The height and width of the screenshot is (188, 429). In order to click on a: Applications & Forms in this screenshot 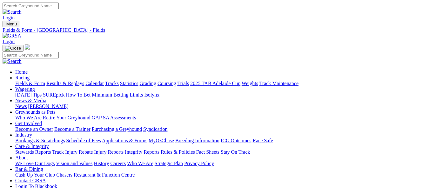, I will do `click(125, 140)`.